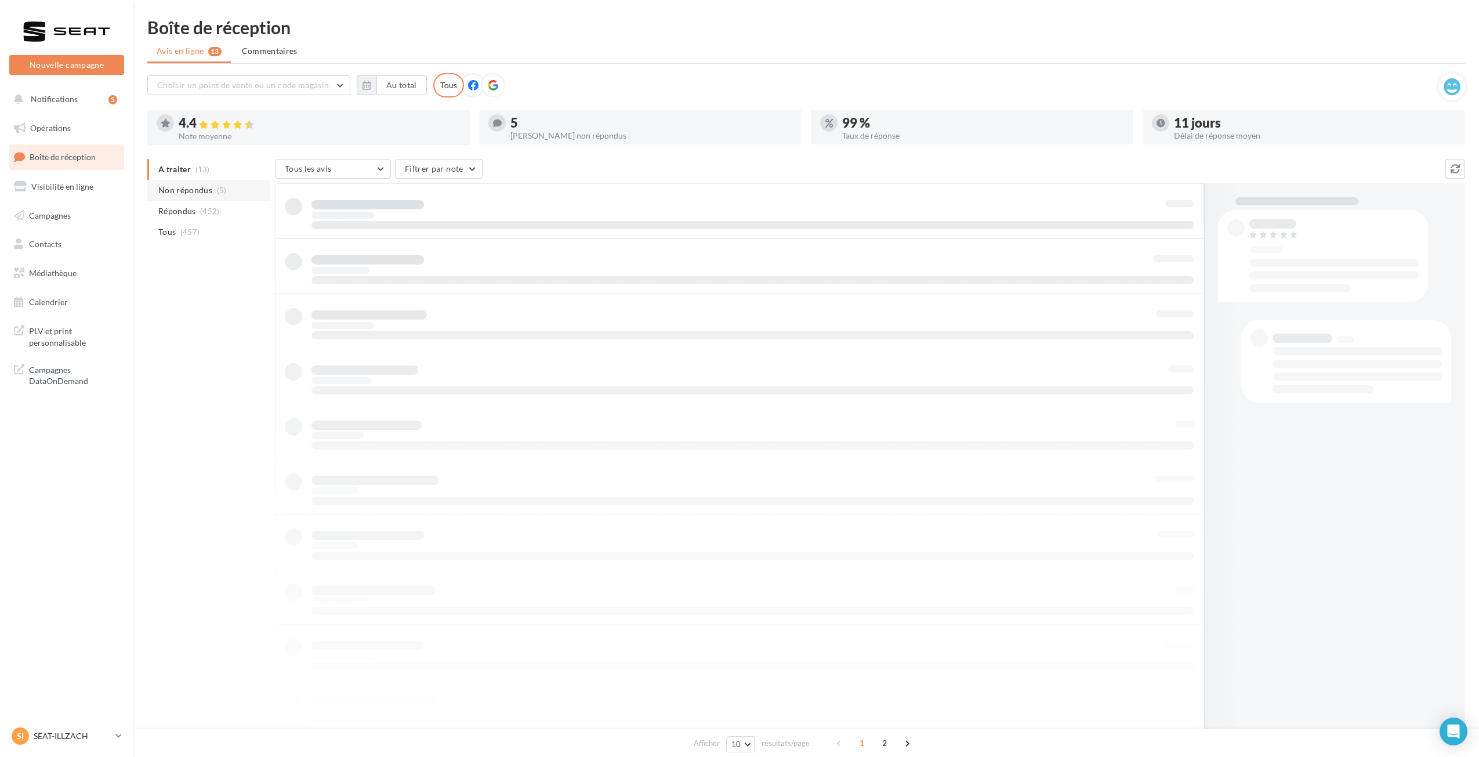  I want to click on span: PLV et print personnalisable, so click(74, 335).